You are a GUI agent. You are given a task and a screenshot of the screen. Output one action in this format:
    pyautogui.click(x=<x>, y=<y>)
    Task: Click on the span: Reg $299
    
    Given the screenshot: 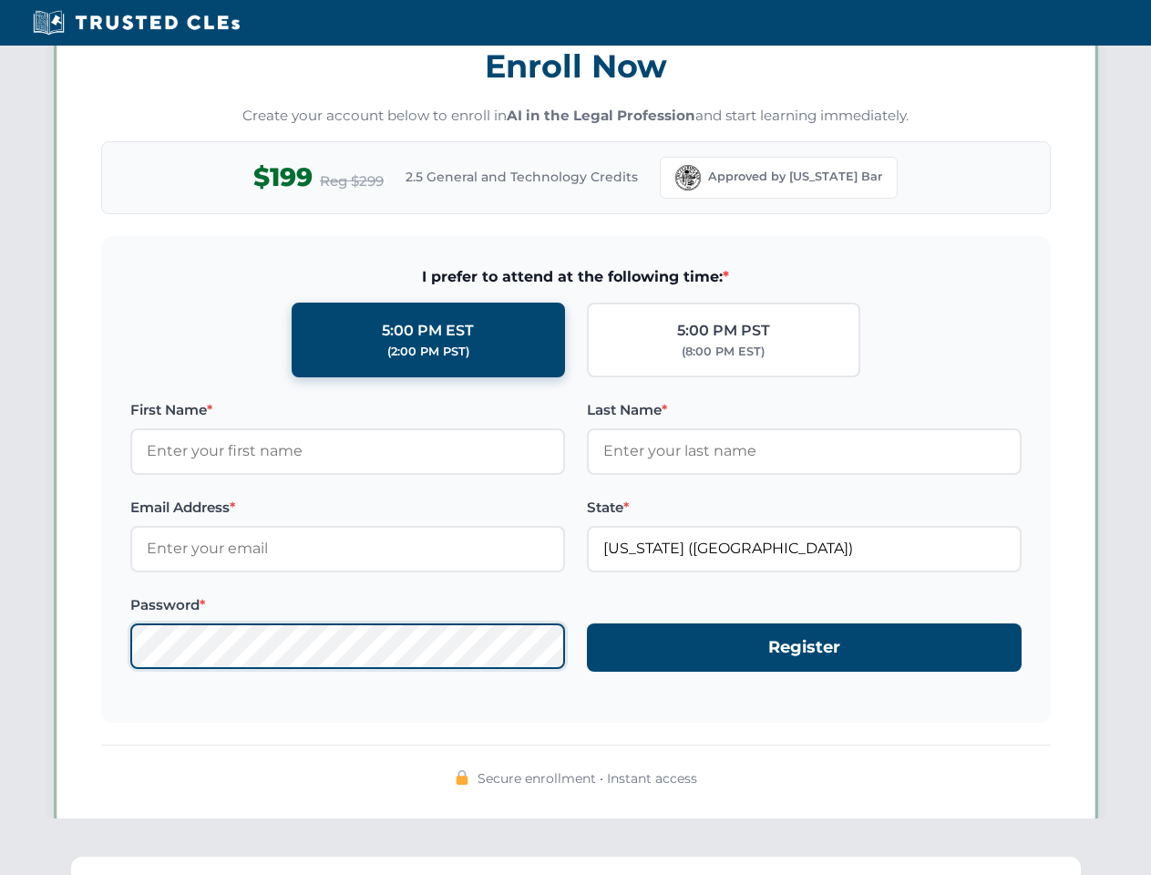 What is the action you would take?
    pyautogui.click(x=352, y=181)
    